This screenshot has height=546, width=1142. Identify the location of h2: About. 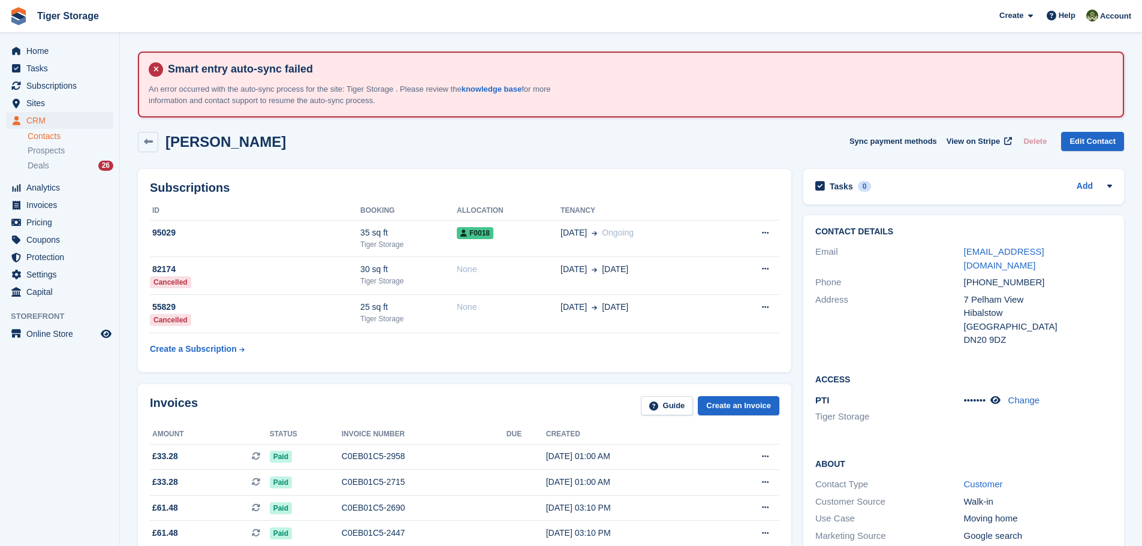
(963, 463).